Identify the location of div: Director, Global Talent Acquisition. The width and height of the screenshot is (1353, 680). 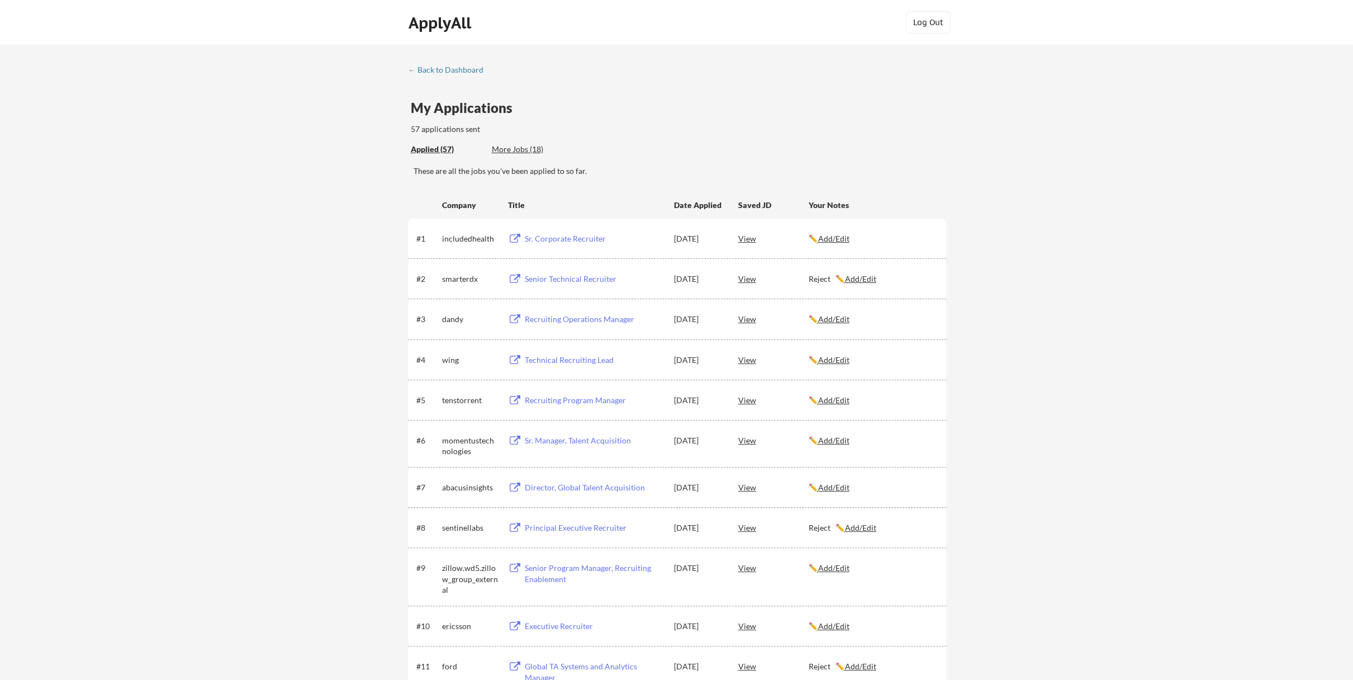
(594, 487).